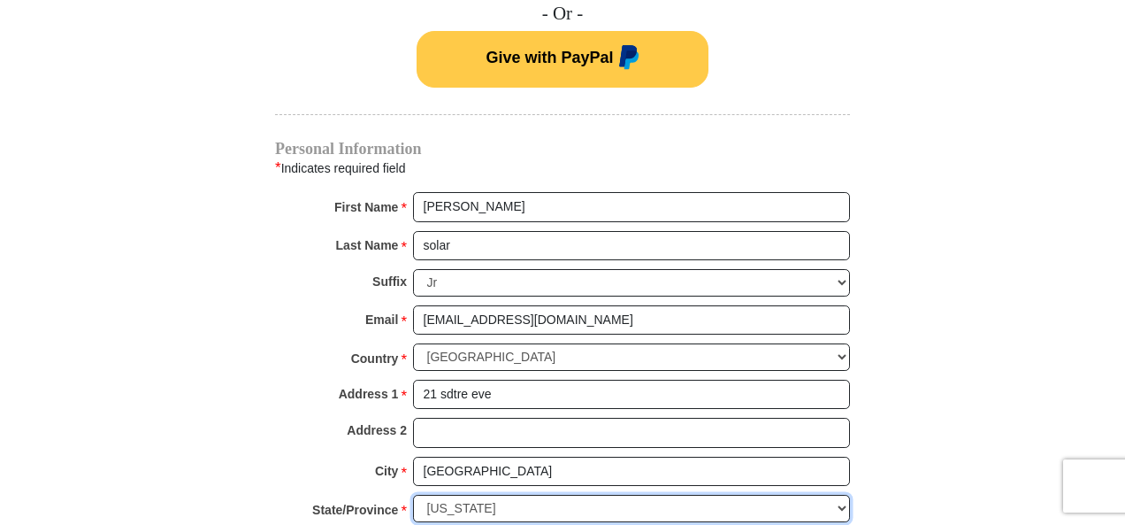 This screenshot has height=525, width=1125. Describe the element at coordinates (367, 245) in the screenshot. I see `strong: Last Name` at that location.